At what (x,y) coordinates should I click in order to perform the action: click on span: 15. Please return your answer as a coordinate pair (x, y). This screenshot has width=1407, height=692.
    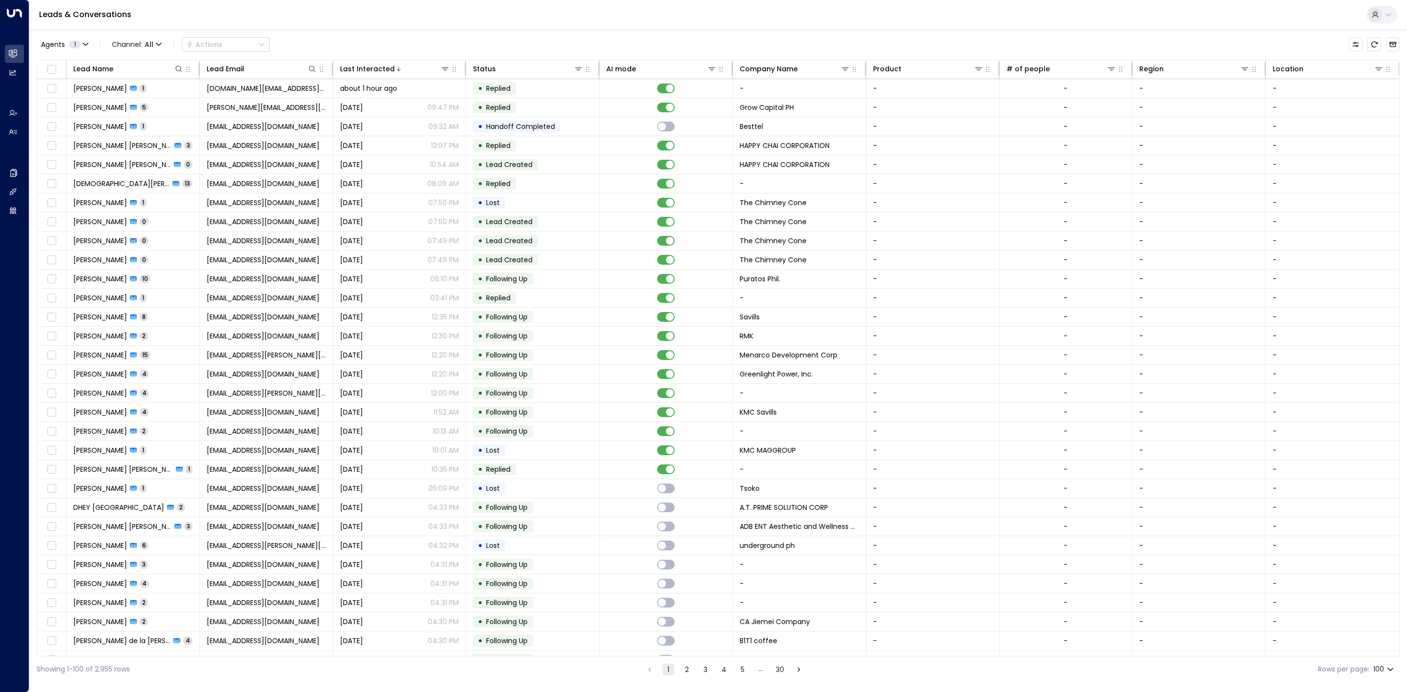
    Looking at the image, I should click on (145, 355).